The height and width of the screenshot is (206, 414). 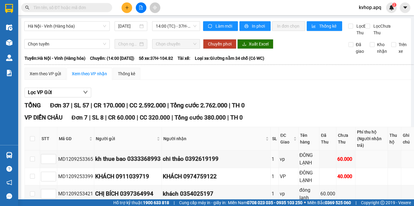 I want to click on span: caret-down, so click(x=405, y=8).